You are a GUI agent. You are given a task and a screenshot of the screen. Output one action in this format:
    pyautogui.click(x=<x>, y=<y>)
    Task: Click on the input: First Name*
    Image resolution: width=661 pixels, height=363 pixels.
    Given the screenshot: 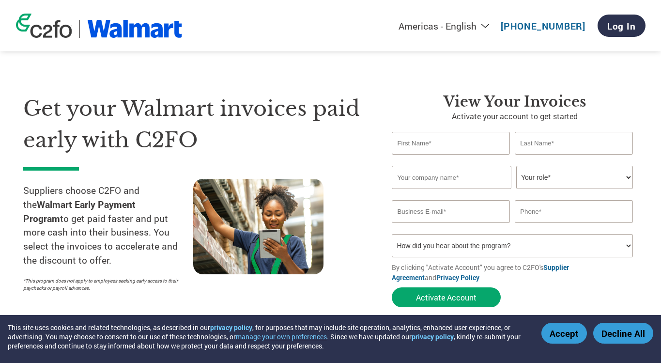 What is the action you would take?
    pyautogui.click(x=451, y=143)
    